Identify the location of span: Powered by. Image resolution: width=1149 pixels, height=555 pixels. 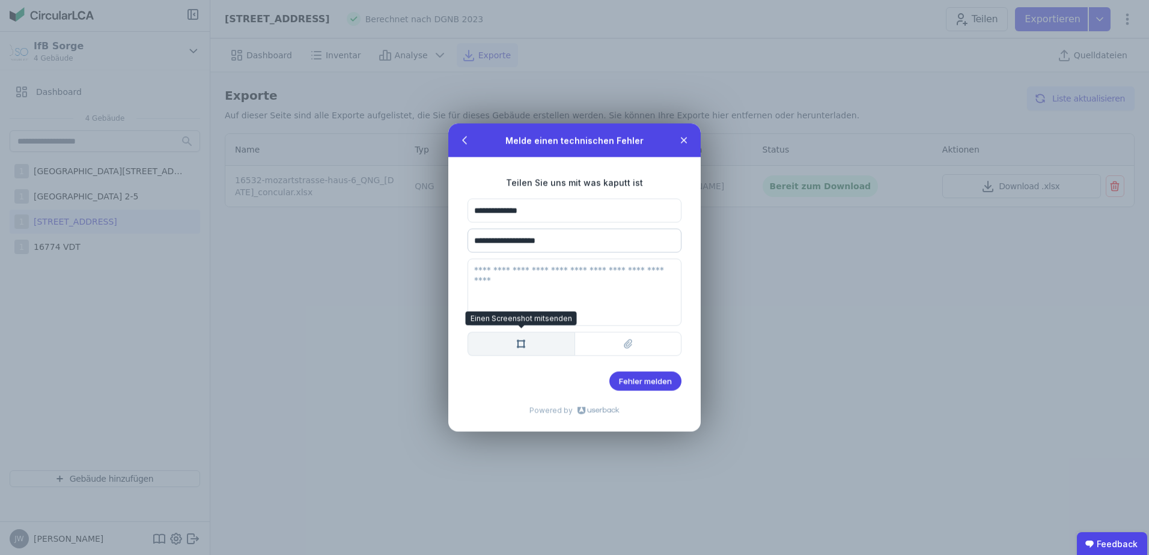
(551, 410).